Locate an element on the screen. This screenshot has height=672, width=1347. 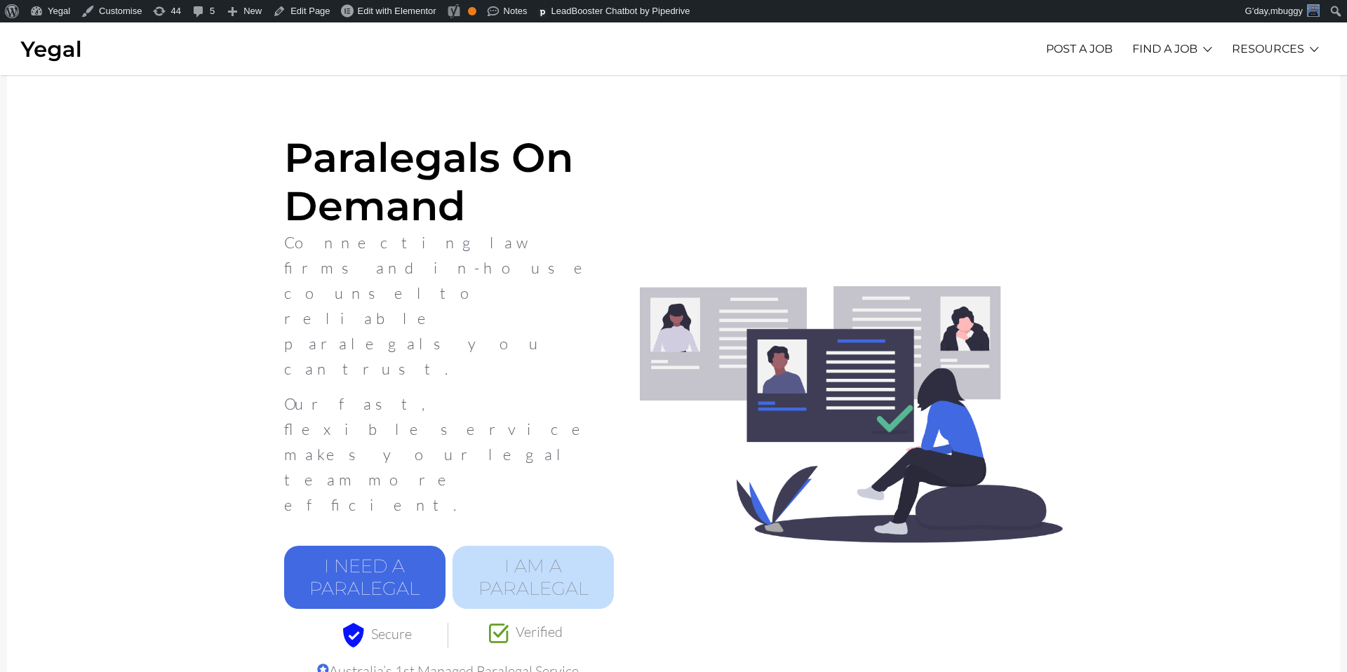
div: Verified is located at coordinates (523, 636).